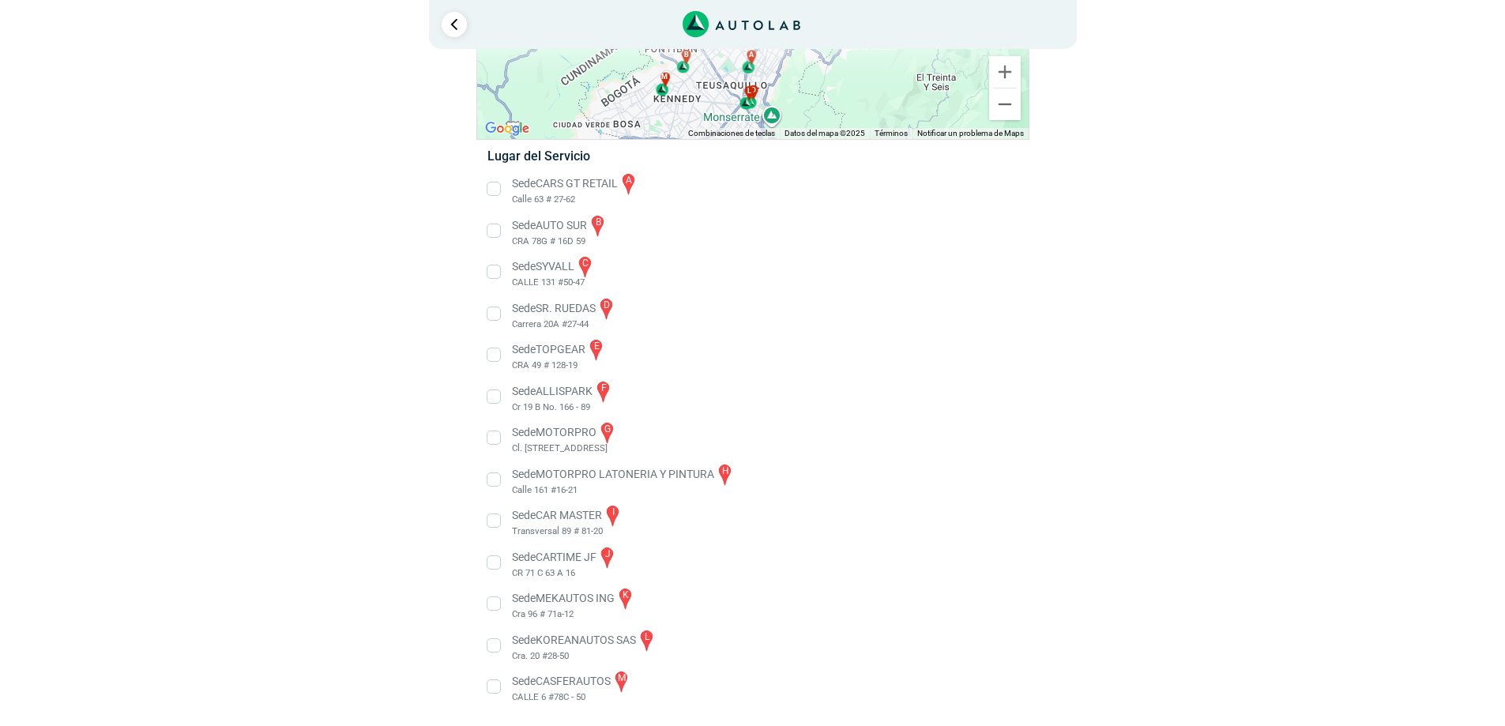 This screenshot has width=1505, height=726. I want to click on span: b, so click(686, 55).